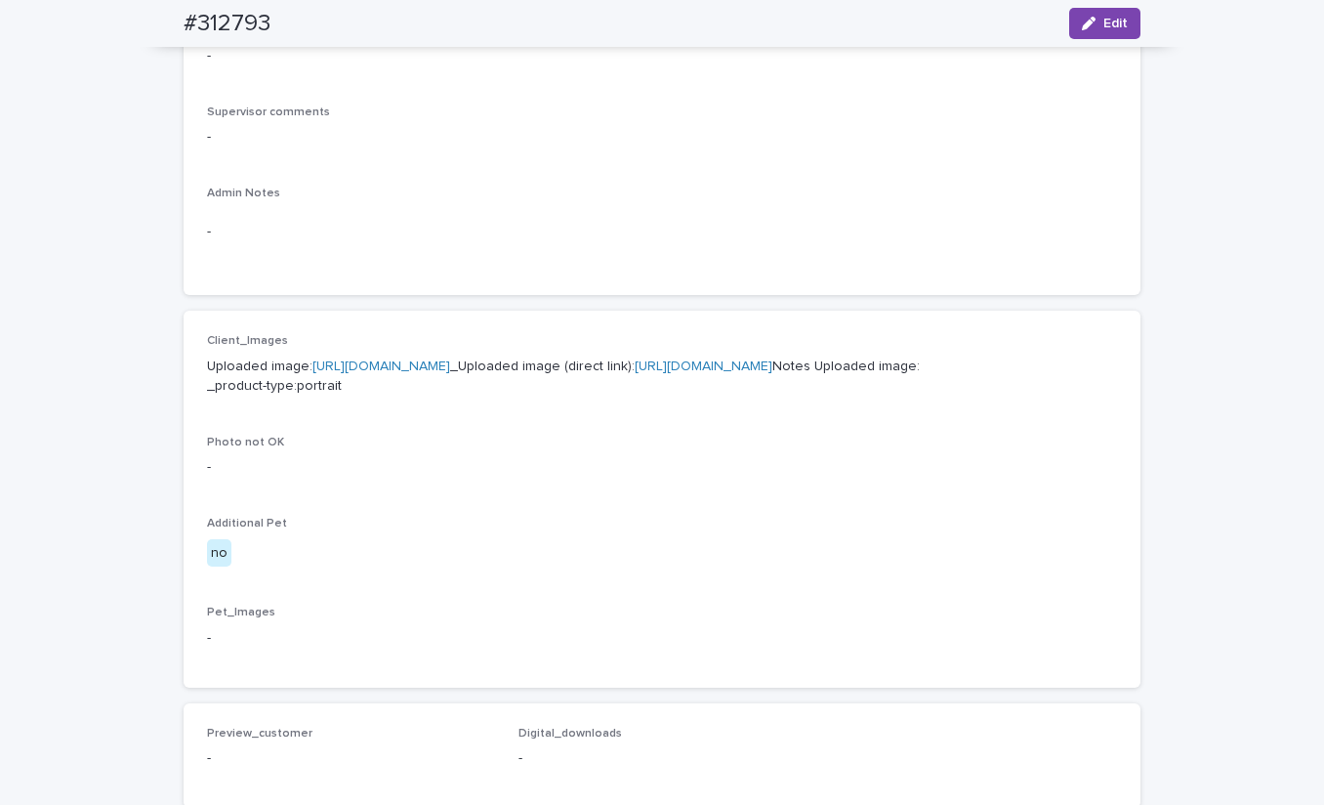  Describe the element at coordinates (260, 733) in the screenshot. I see `span: Preview_customer` at that location.